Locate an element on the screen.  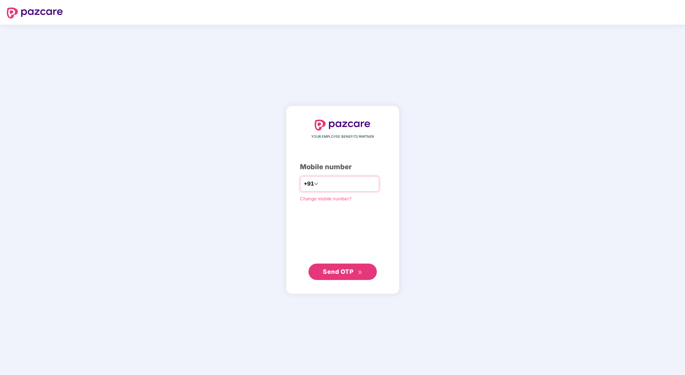
span: YOUR EMPLOYEE BENEFITS PARTNER is located at coordinates (342, 137).